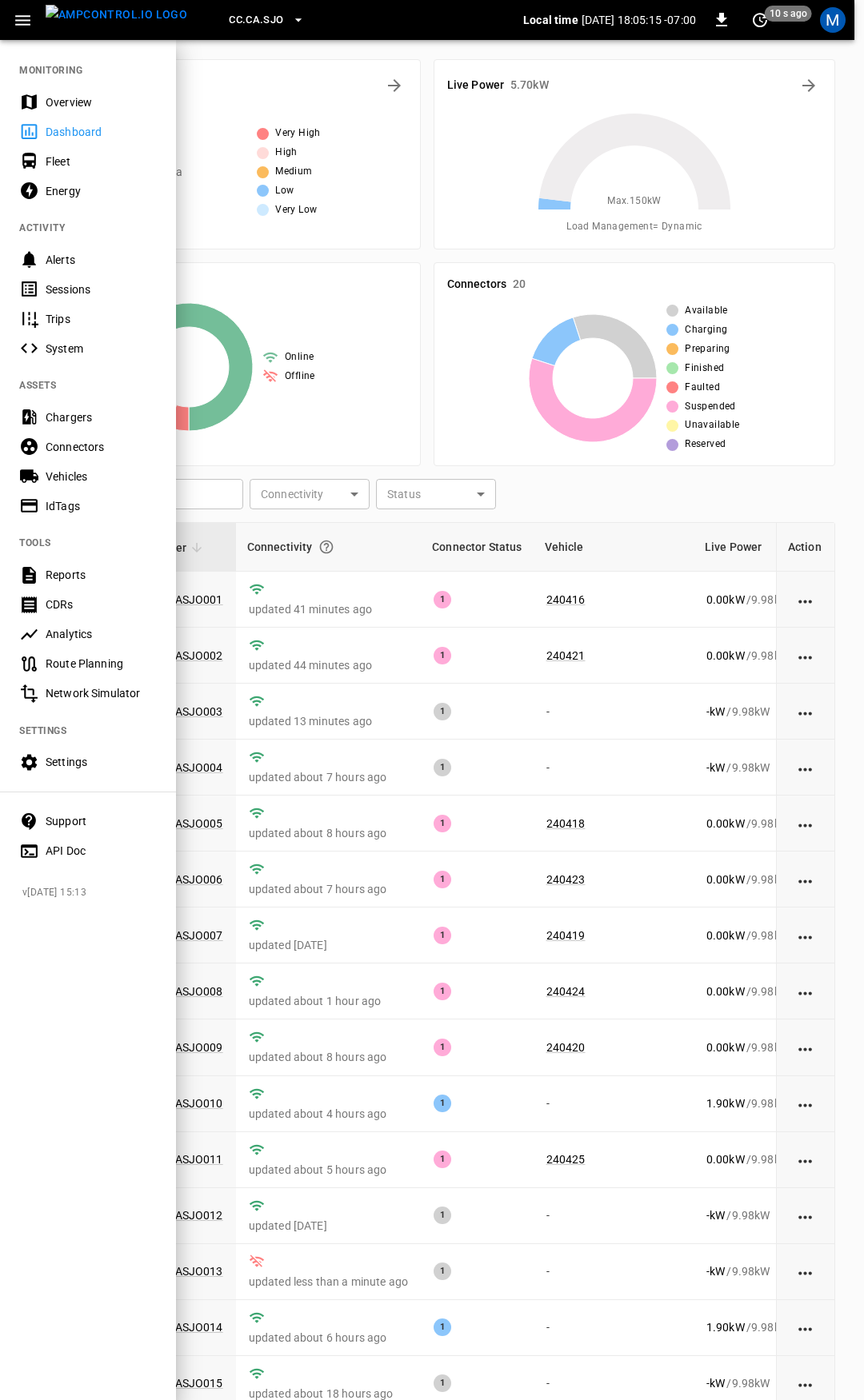  I want to click on div: Chargers, so click(101, 417).